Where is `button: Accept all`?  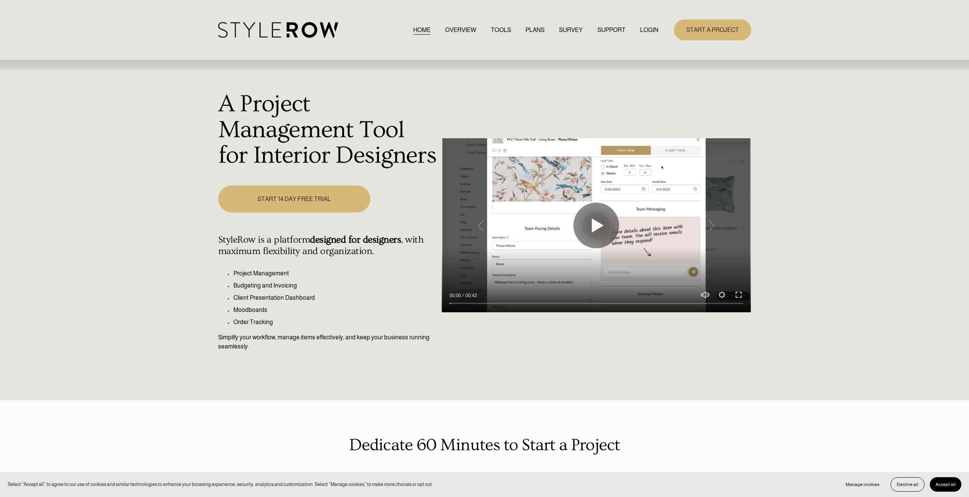
button: Accept all is located at coordinates (945, 484).